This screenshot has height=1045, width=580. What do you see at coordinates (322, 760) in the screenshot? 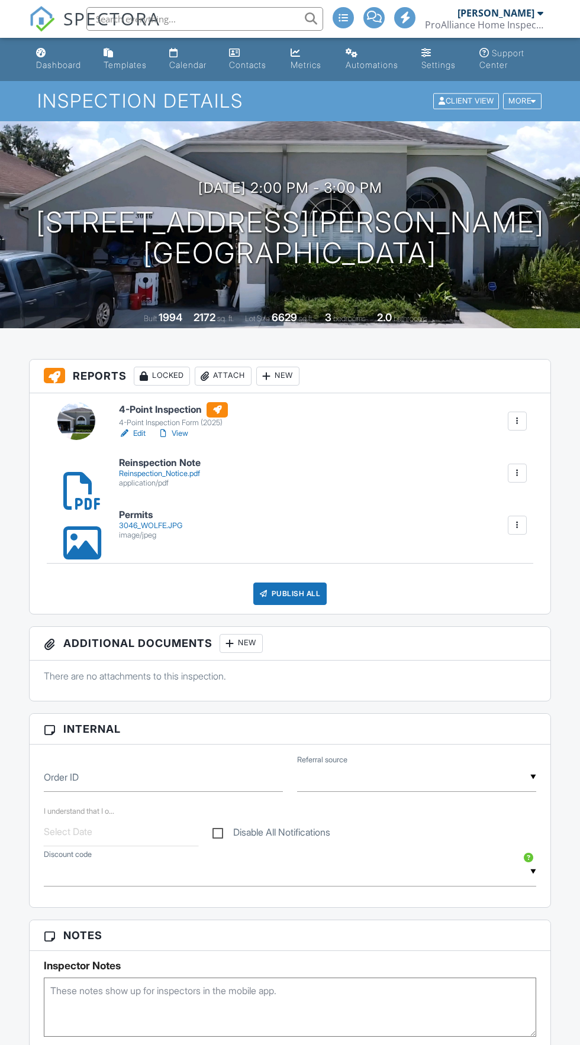
I see `label: Referral source` at bounding box center [322, 760].